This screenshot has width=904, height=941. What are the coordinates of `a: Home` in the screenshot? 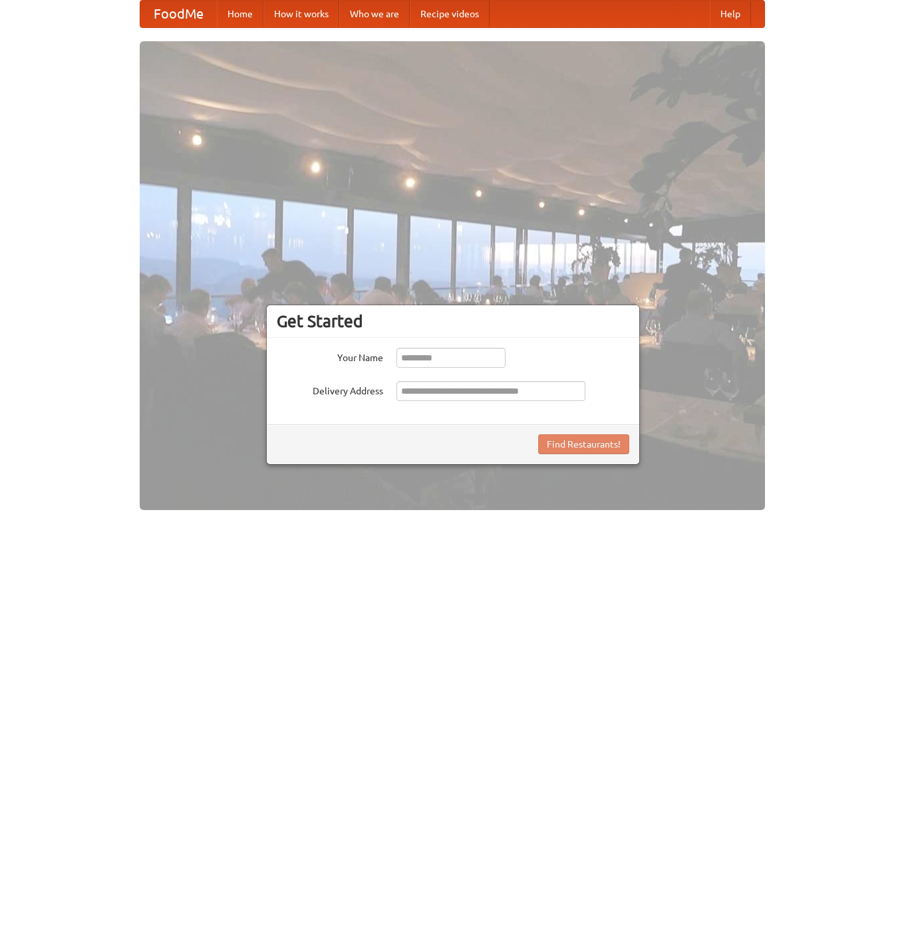 It's located at (240, 14).